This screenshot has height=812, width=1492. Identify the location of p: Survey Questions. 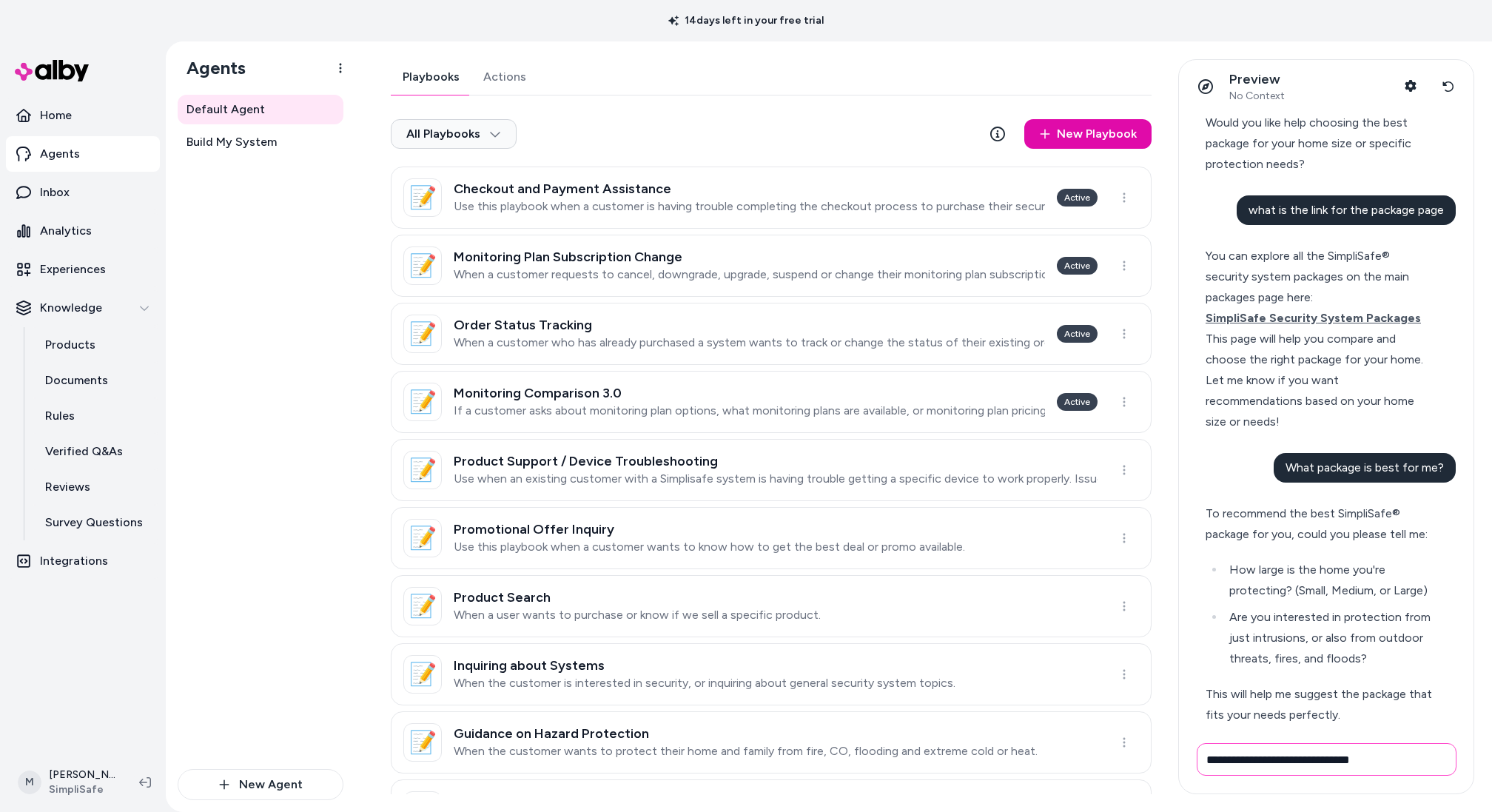
(94, 522).